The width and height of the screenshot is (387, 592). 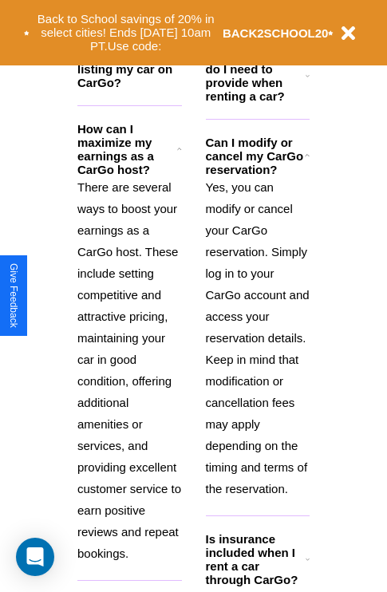 I want to click on h3: What documents do I need to provide when renting a car?, so click(x=256, y=76).